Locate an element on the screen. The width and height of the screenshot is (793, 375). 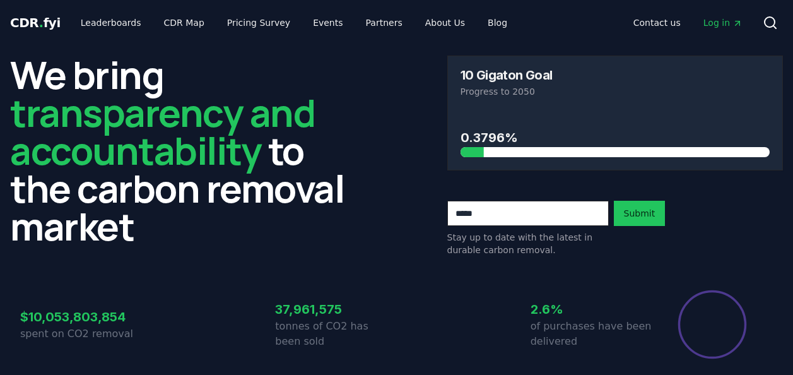
h2: We bring to the carbon removal market is located at coordinates (178, 150).